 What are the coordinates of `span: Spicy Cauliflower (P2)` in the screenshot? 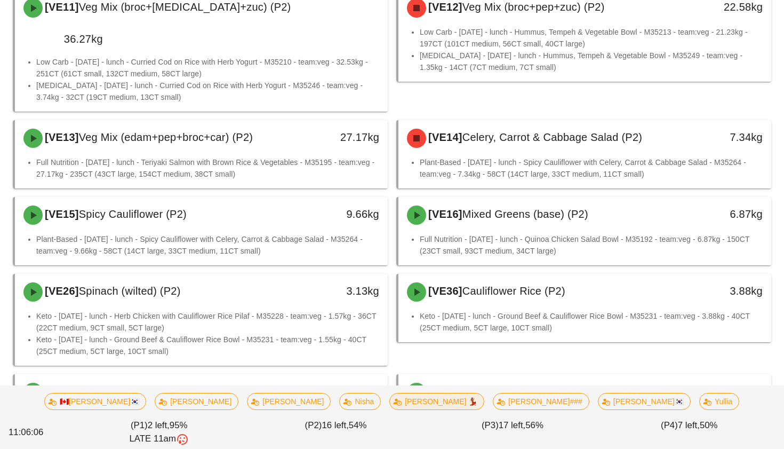 It's located at (133, 214).